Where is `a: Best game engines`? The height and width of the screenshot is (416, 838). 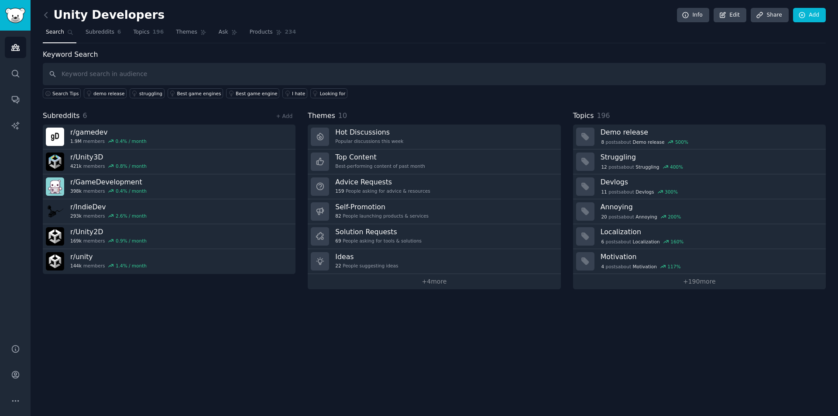 a: Best game engines is located at coordinates (196, 93).